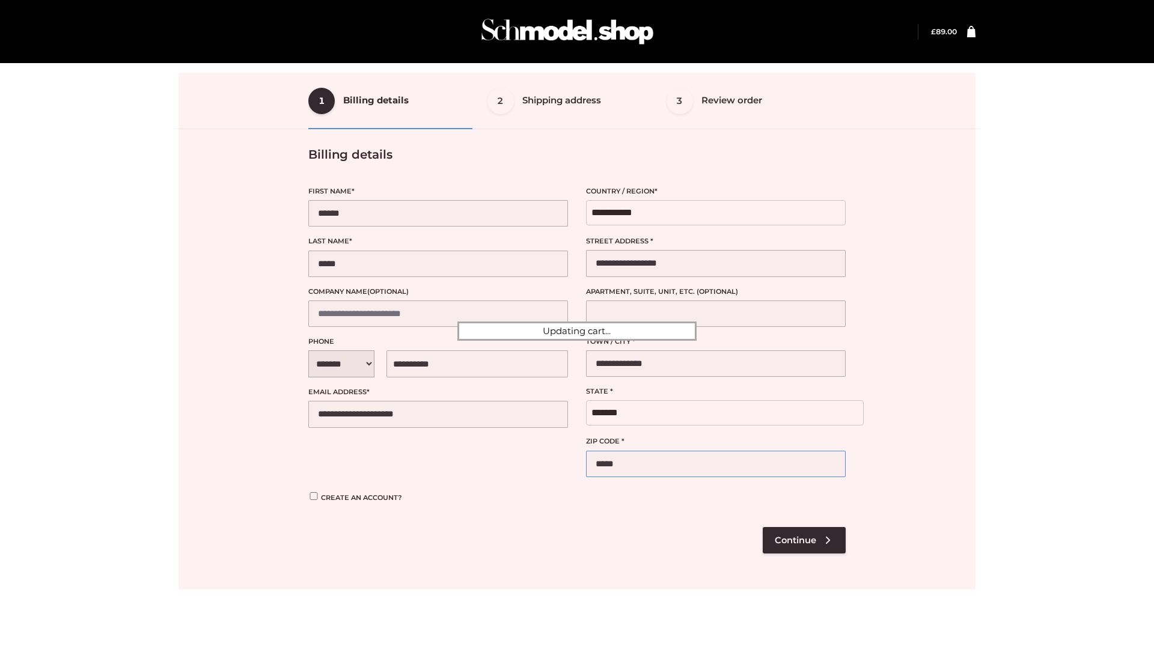  I want to click on bdi: 89.00, so click(943, 31).